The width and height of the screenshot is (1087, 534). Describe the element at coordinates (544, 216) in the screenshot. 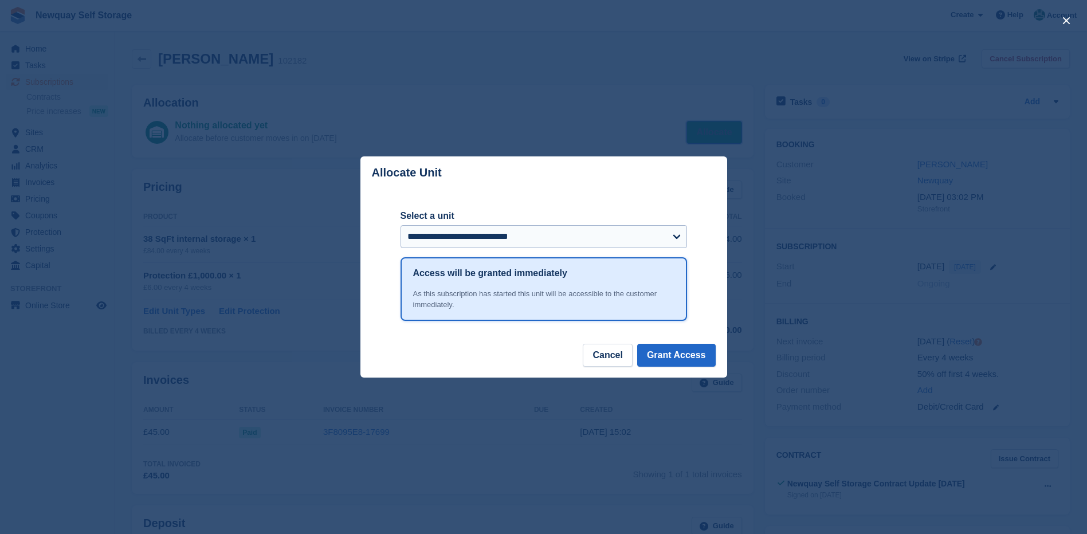

I see `label: Select a unit` at that location.